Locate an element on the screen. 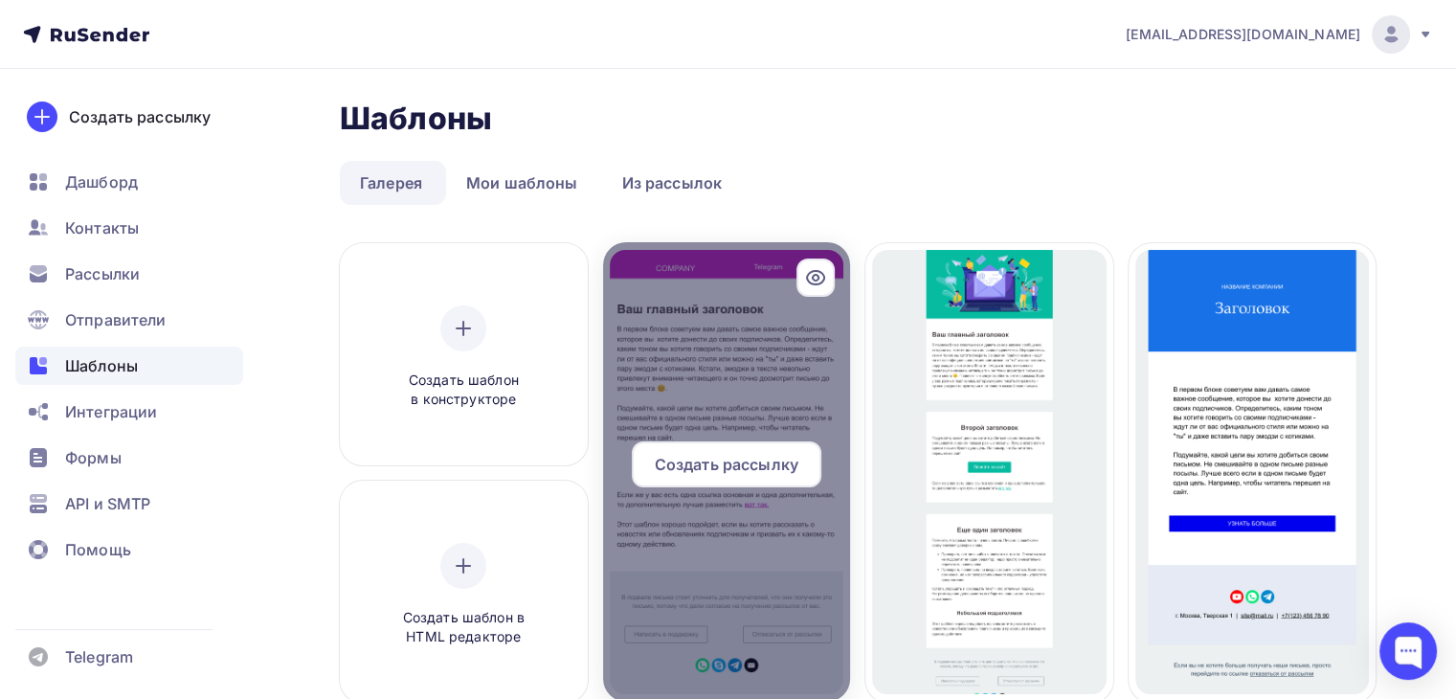 The width and height of the screenshot is (1456, 699). span: Создать шаблон в конструкторе is located at coordinates (463, 390).